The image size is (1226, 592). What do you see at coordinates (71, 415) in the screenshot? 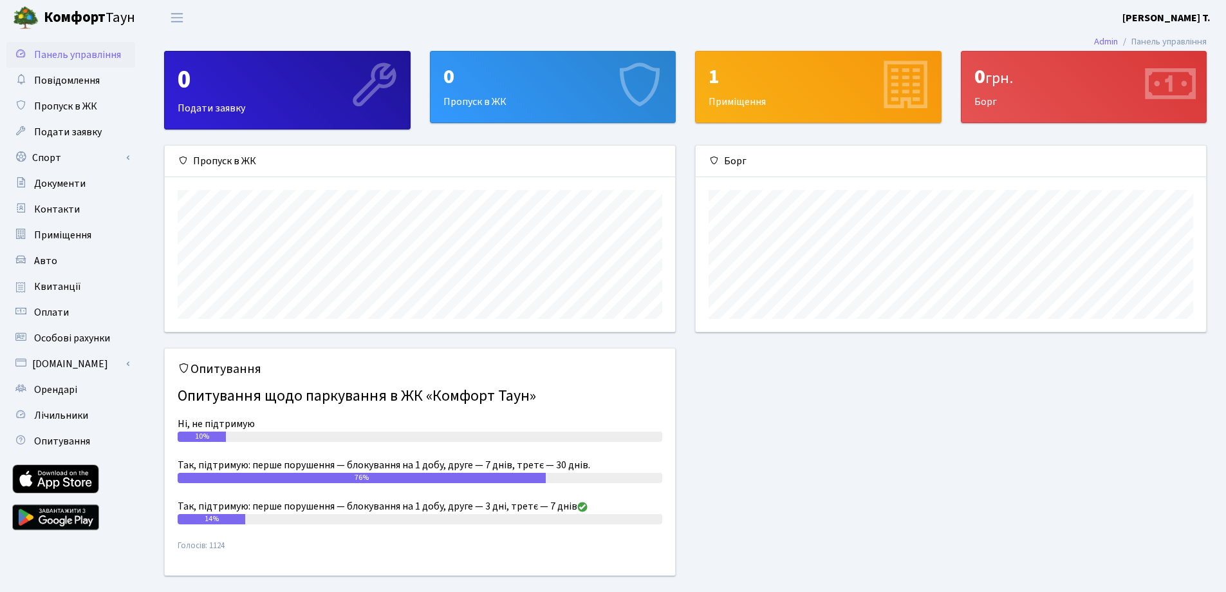
I see `a: Лічильники` at bounding box center [71, 415].